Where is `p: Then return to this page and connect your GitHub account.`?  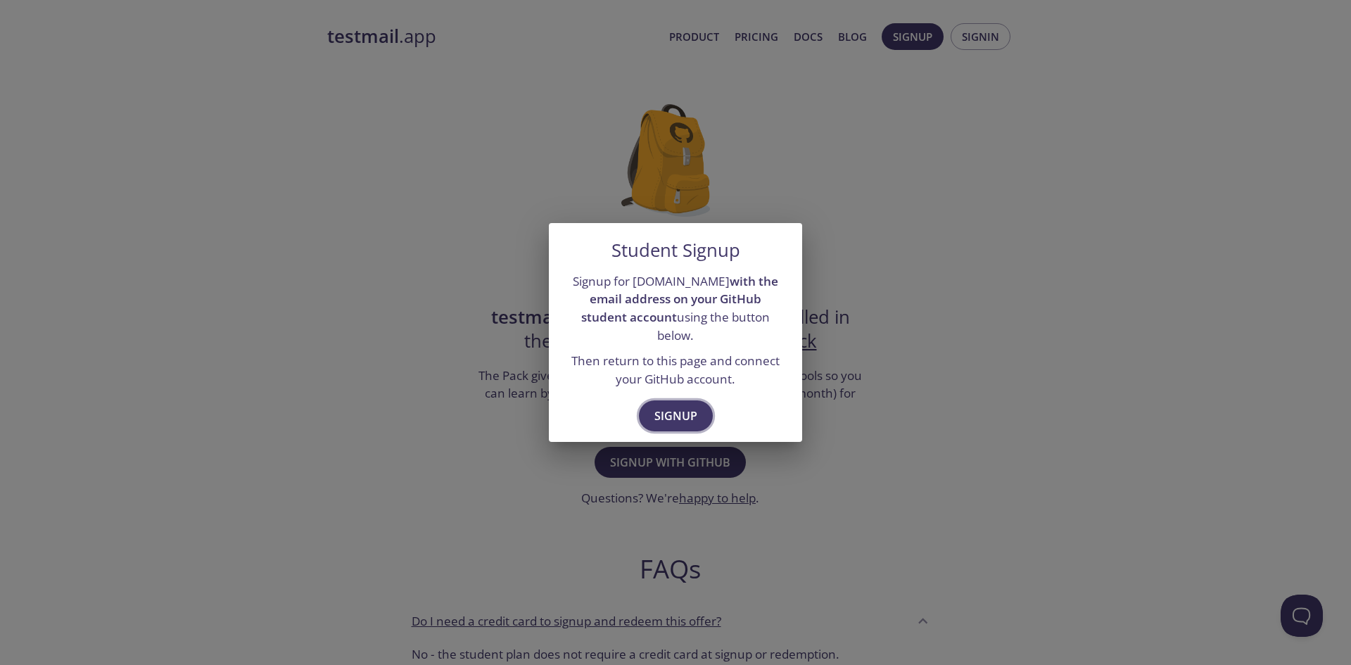 p: Then return to this page and connect your GitHub account. is located at coordinates (675, 369).